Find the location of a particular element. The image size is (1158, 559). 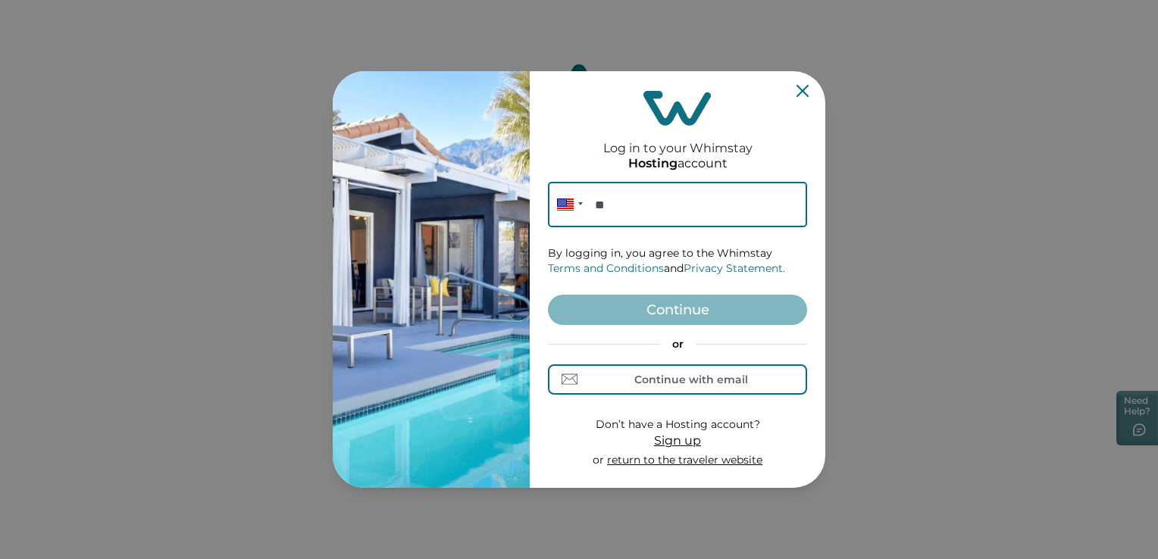

a: return to the traveler website is located at coordinates (684, 460).